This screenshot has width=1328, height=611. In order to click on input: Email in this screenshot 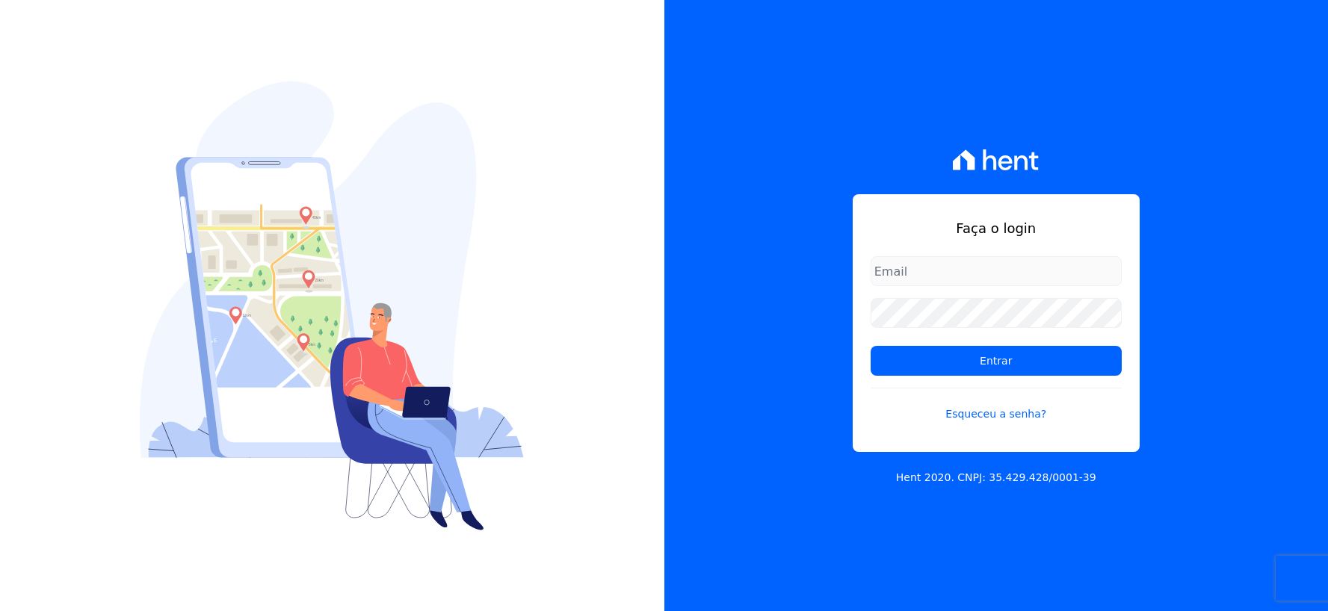, I will do `click(996, 271)`.